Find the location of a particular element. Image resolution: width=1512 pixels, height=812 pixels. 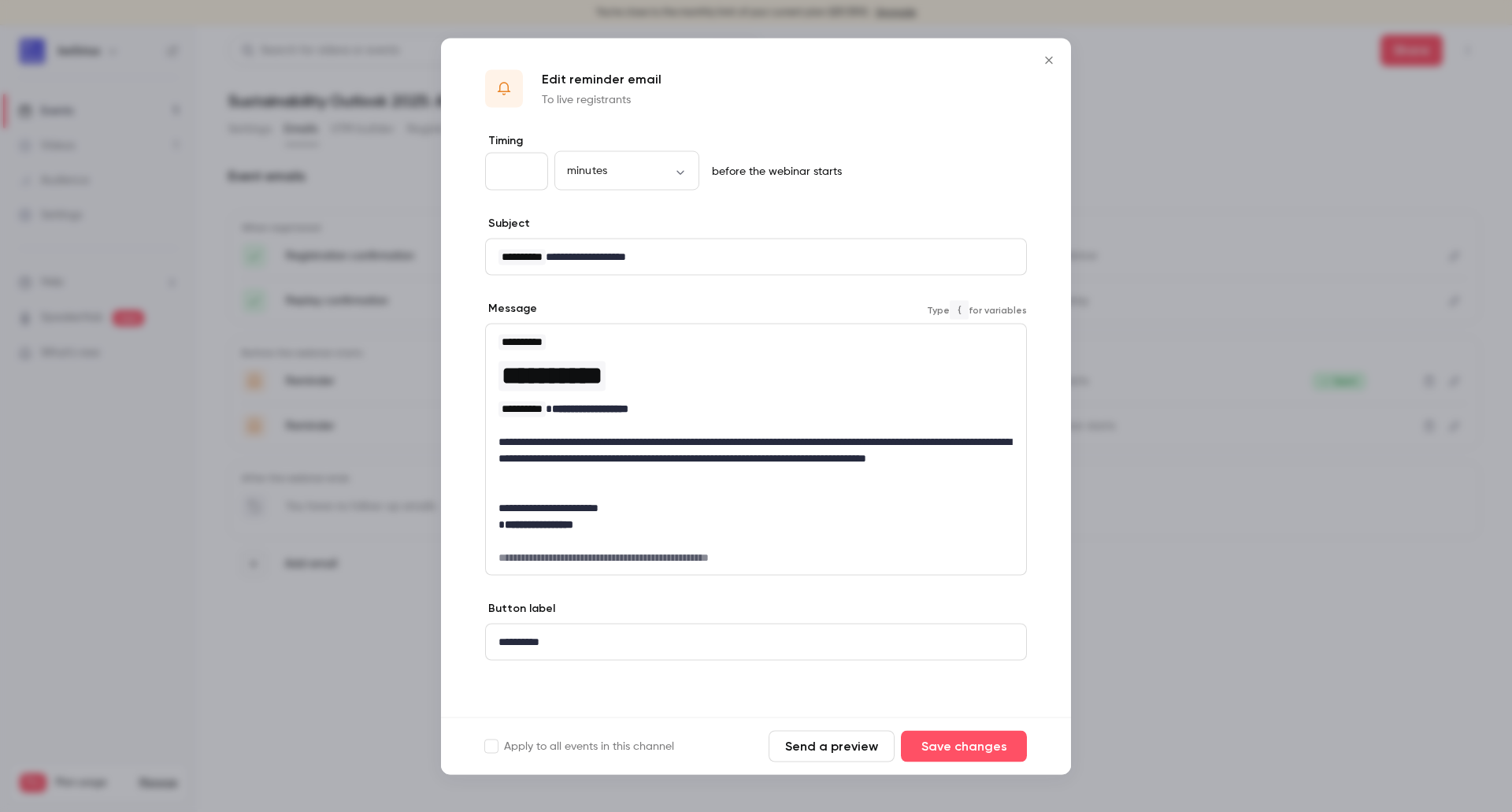

p: To live registrants is located at coordinates (602, 99).